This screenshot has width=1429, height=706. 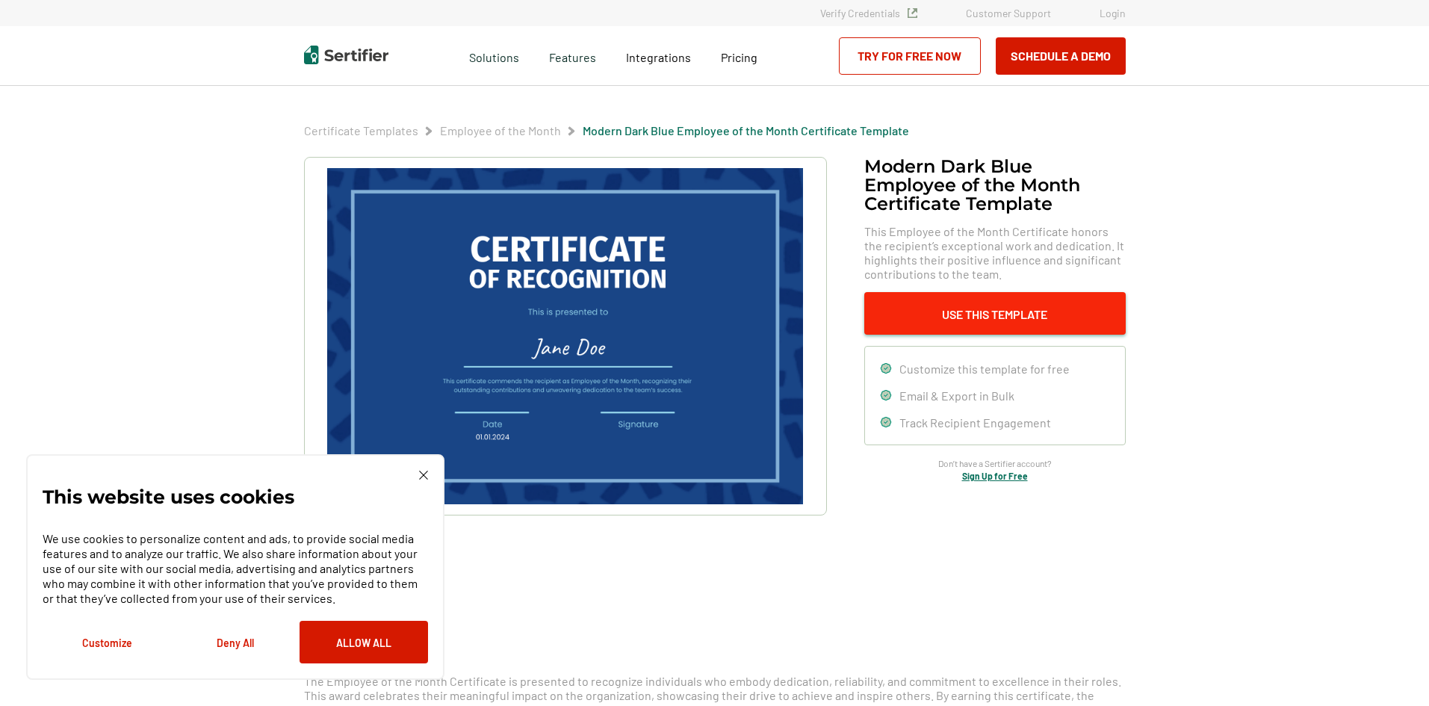 I want to click on span: Employee of the Month, so click(x=500, y=131).